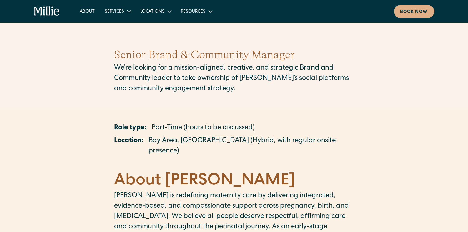 The width and height of the screenshot is (468, 232). Describe the element at coordinates (414, 11) in the screenshot. I see `a: Book now` at that location.